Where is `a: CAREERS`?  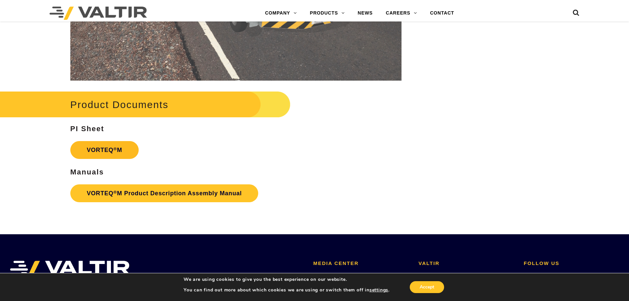 a: CAREERS is located at coordinates (402, 13).